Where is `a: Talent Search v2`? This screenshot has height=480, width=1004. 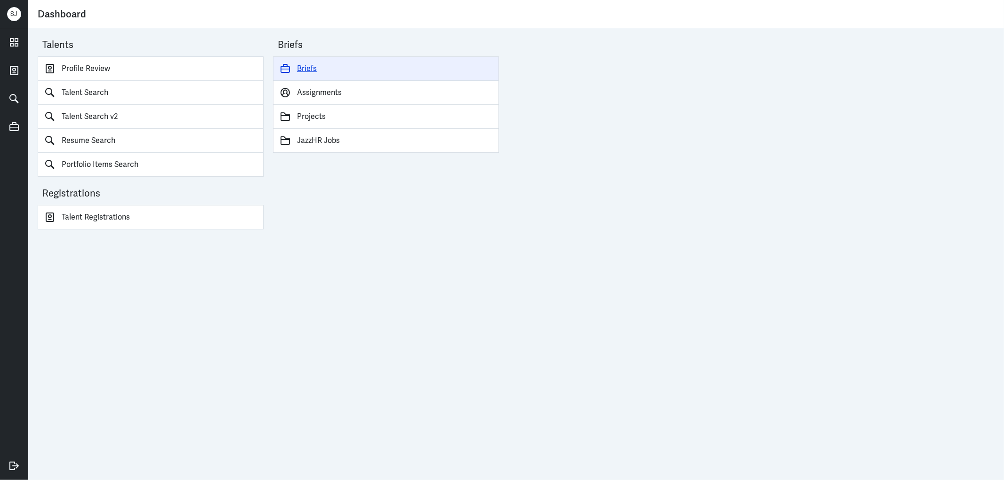 a: Talent Search v2 is located at coordinates (151, 117).